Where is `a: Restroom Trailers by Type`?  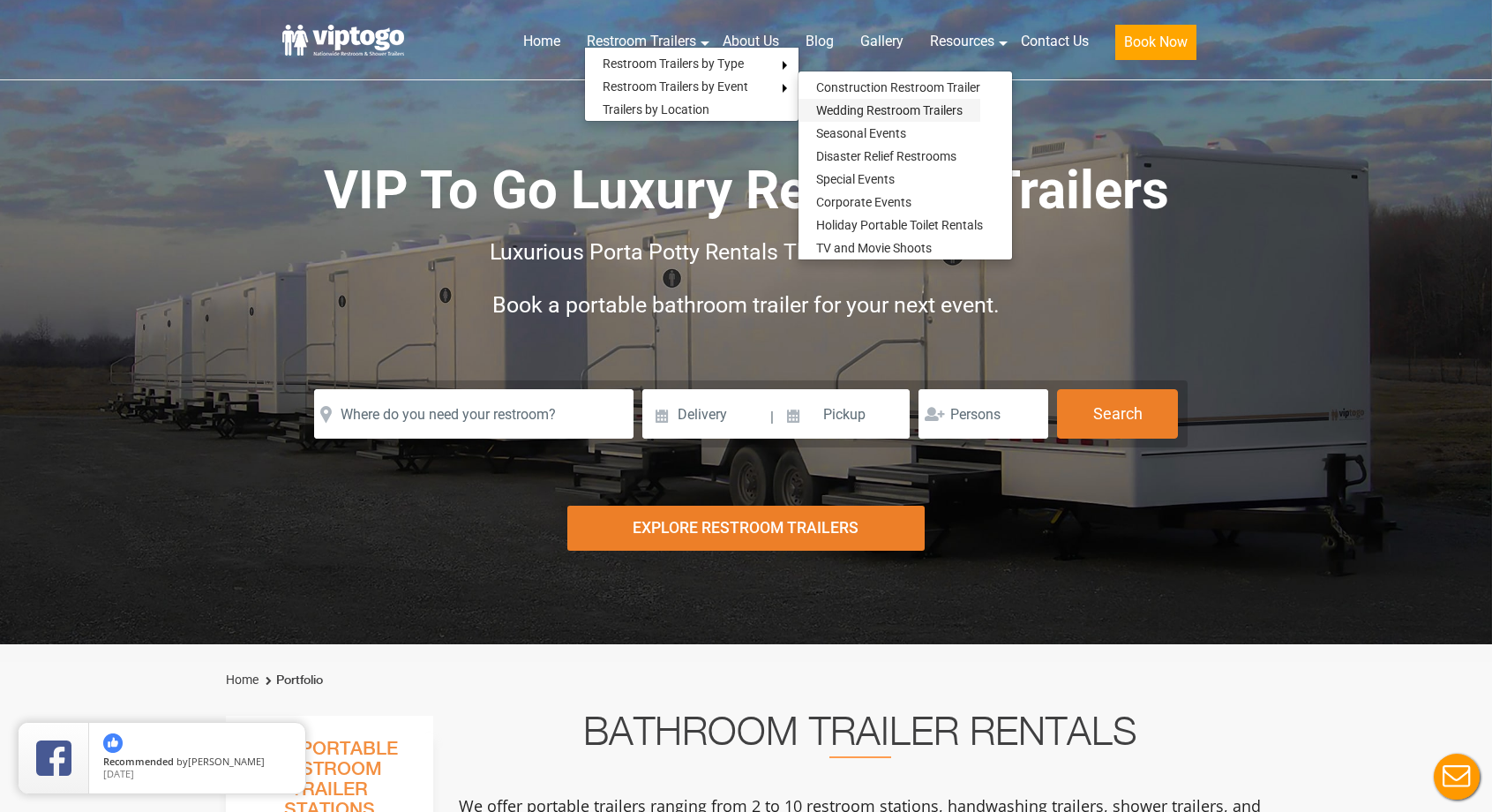
a: Restroom Trailers by Type is located at coordinates (673, 63).